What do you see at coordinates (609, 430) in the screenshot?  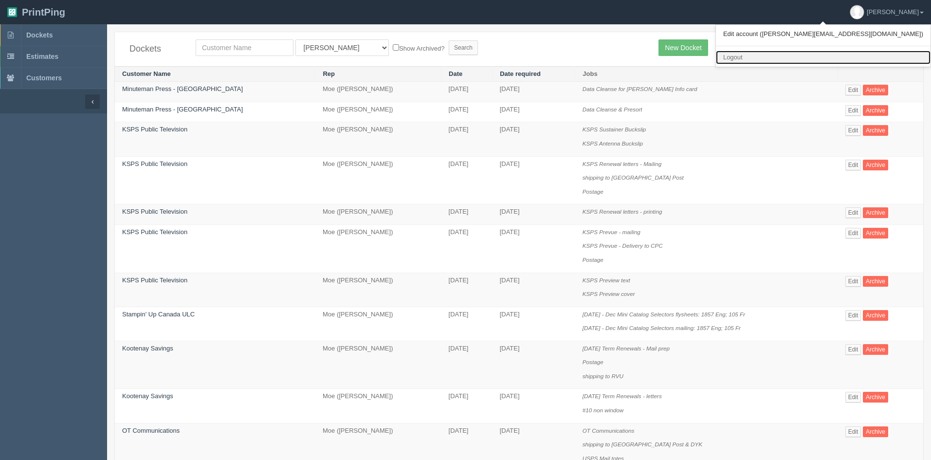 I see `i: OT Communications` at bounding box center [609, 430].